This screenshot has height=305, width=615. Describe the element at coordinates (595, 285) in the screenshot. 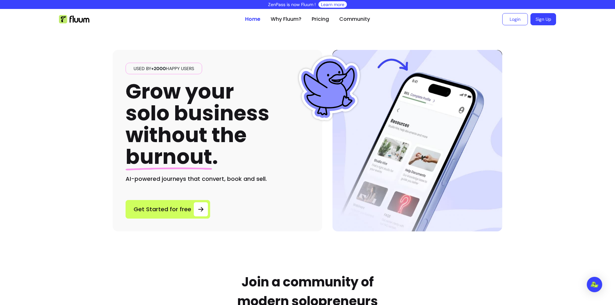

I see `div: Open Intercom Messenger` at that location.